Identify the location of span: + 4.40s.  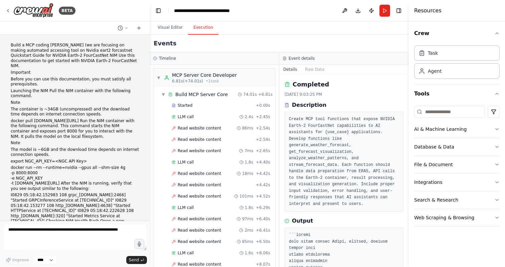
(263, 162).